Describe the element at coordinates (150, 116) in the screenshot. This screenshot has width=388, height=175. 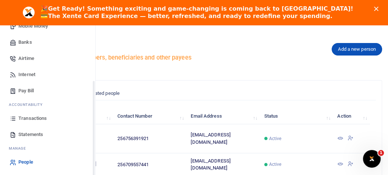
I see `th: Contact Number: activate to sort column ascending` at that location.